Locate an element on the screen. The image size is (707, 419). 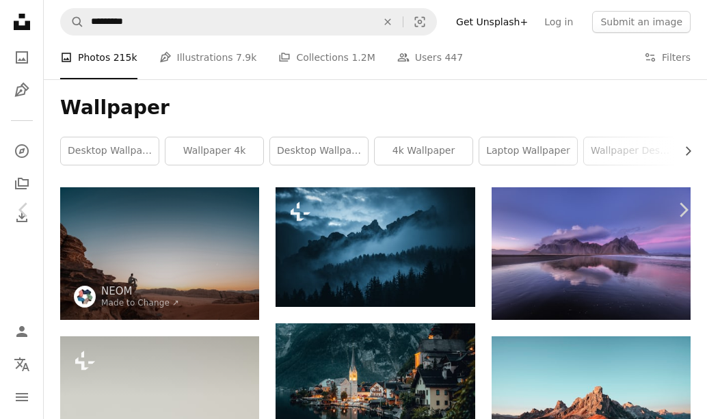
a: wallpaper 4k is located at coordinates (214, 151).